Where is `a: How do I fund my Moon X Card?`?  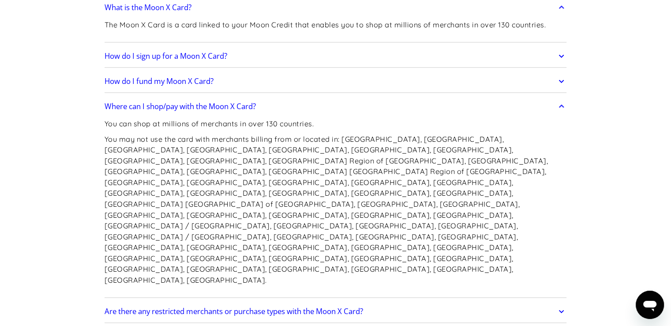
a: How do I fund my Moon X Card? is located at coordinates (336, 81).